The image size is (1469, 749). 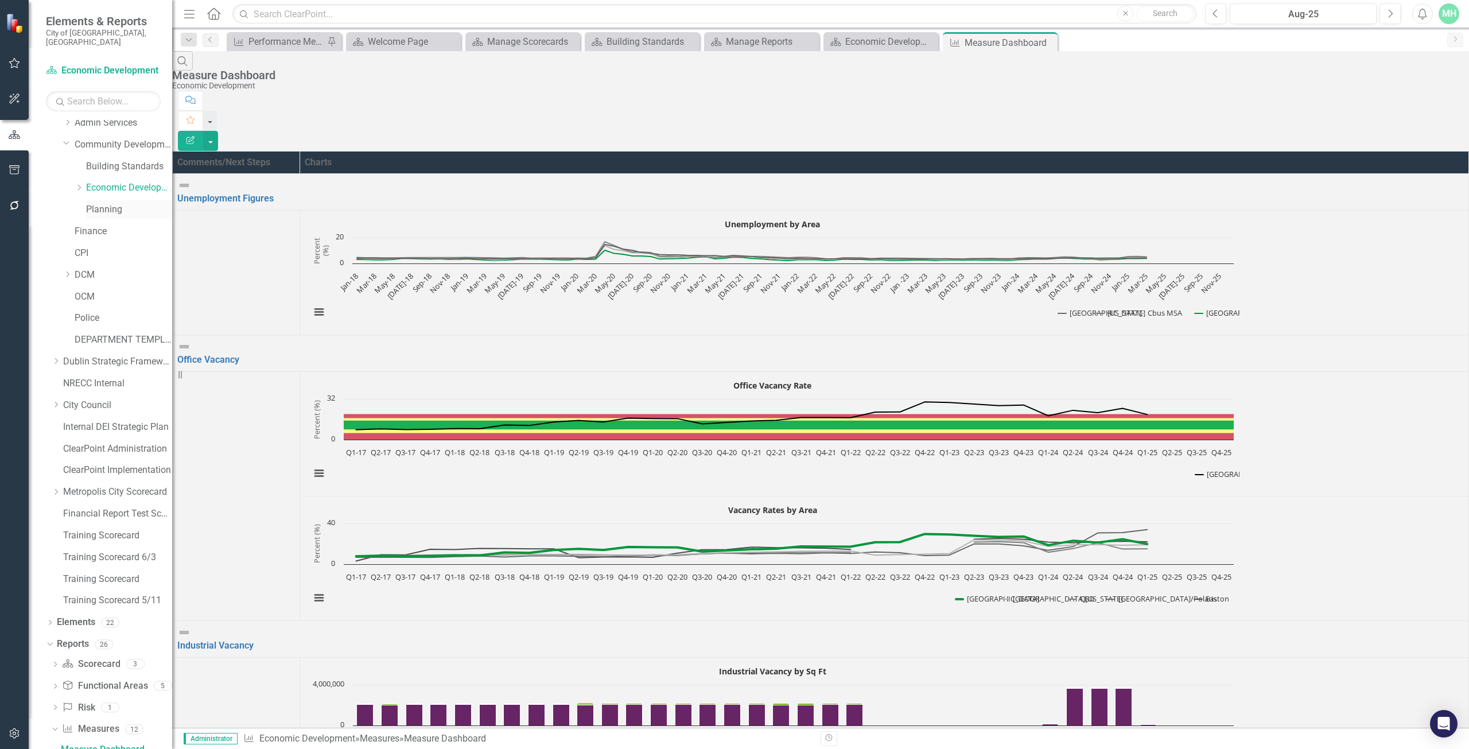 What do you see at coordinates (511, 703) in the screenshot?
I see `path: Q3-18, 60,000. Sq Under Construction.` at bounding box center [511, 703].